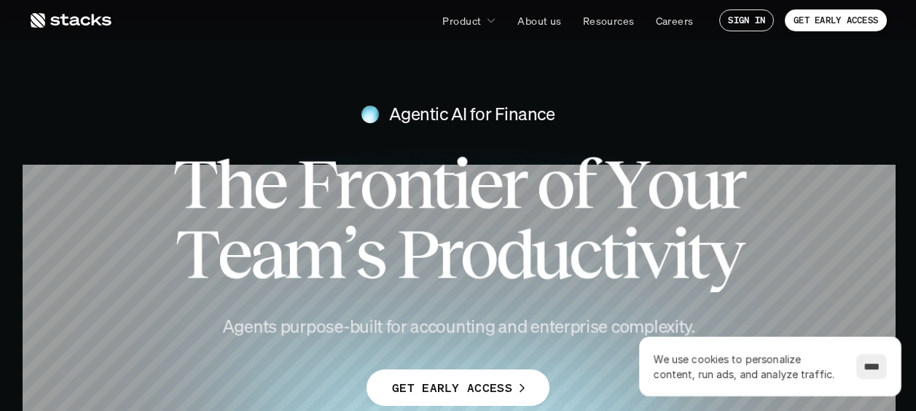  Describe the element at coordinates (675, 20) in the screenshot. I see `p: Careers` at that location.